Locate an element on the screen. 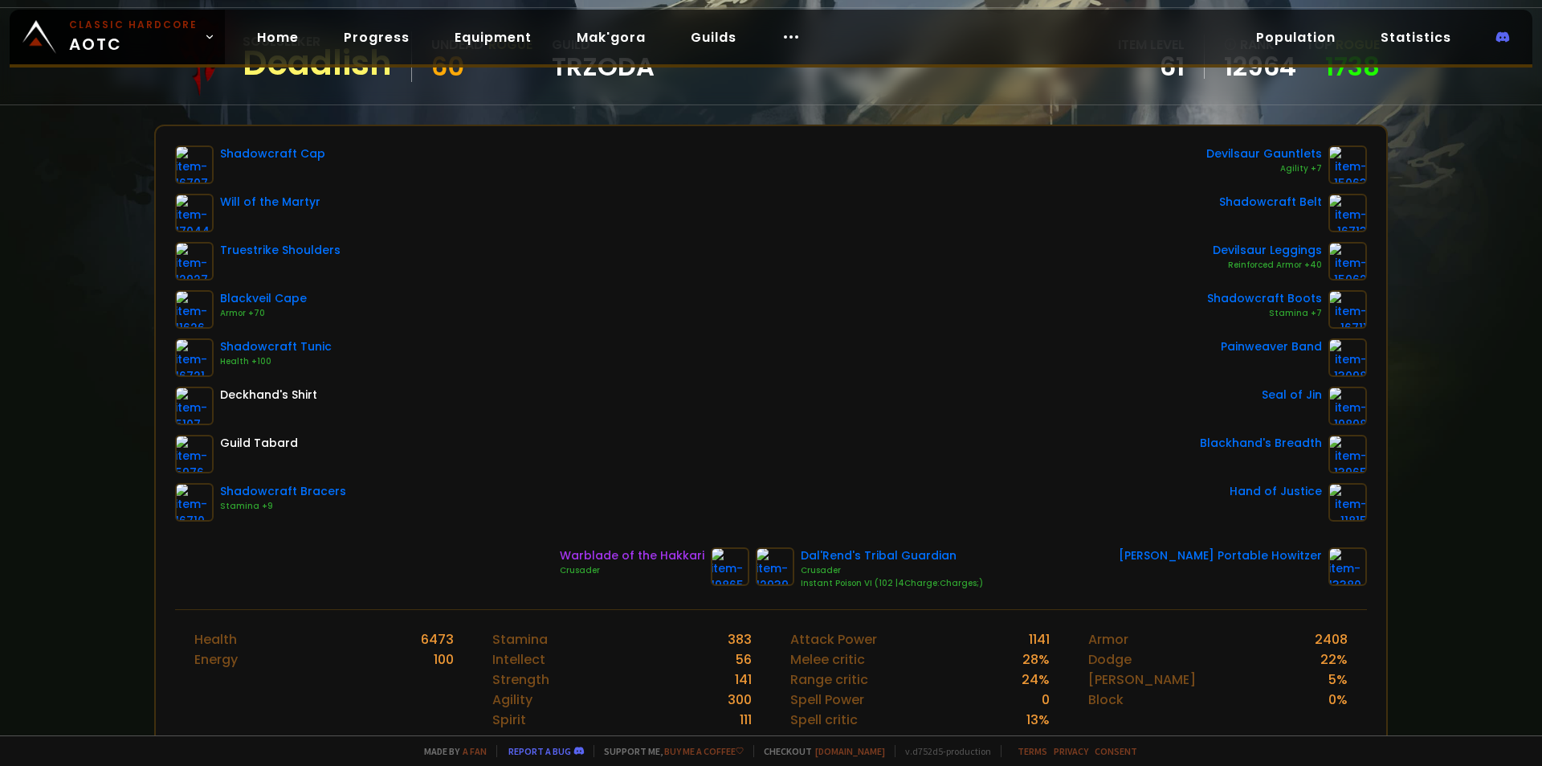 This screenshot has width=1542, height=766. div: 141 is located at coordinates (743, 679).